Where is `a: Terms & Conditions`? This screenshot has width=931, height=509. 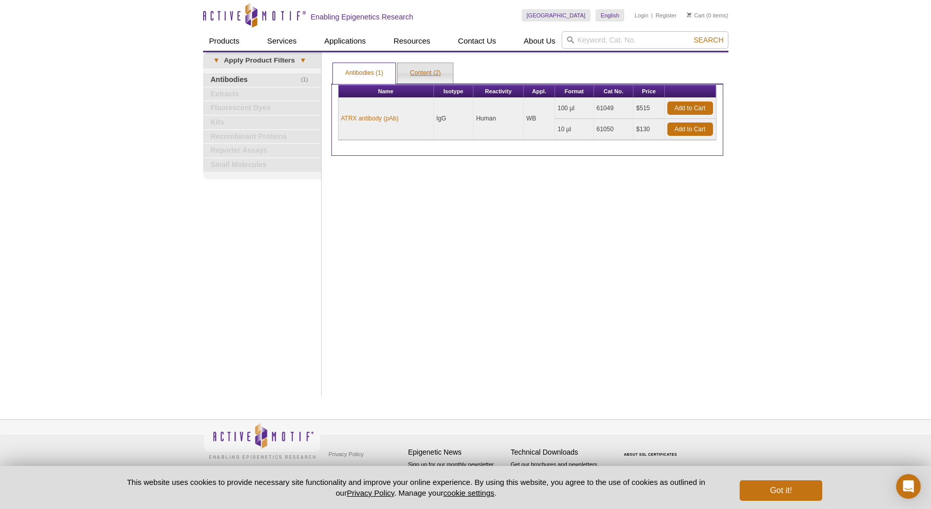 a: Terms & Conditions is located at coordinates (353, 470).